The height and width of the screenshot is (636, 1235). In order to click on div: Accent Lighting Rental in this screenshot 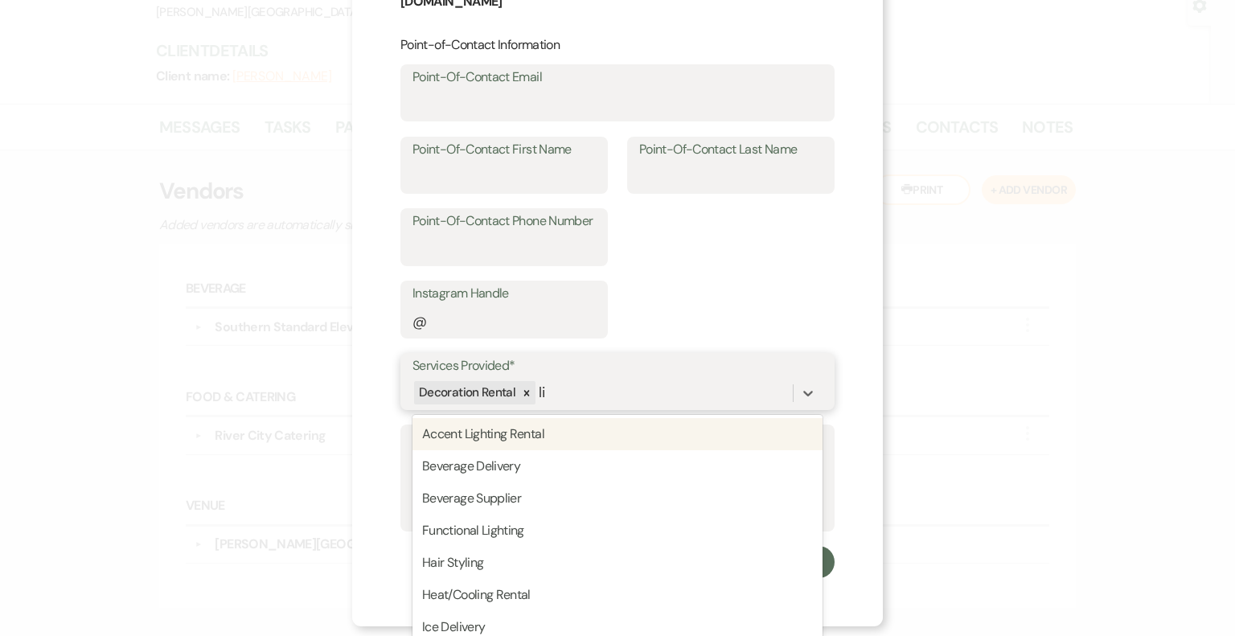, I will do `click(618, 434)`.